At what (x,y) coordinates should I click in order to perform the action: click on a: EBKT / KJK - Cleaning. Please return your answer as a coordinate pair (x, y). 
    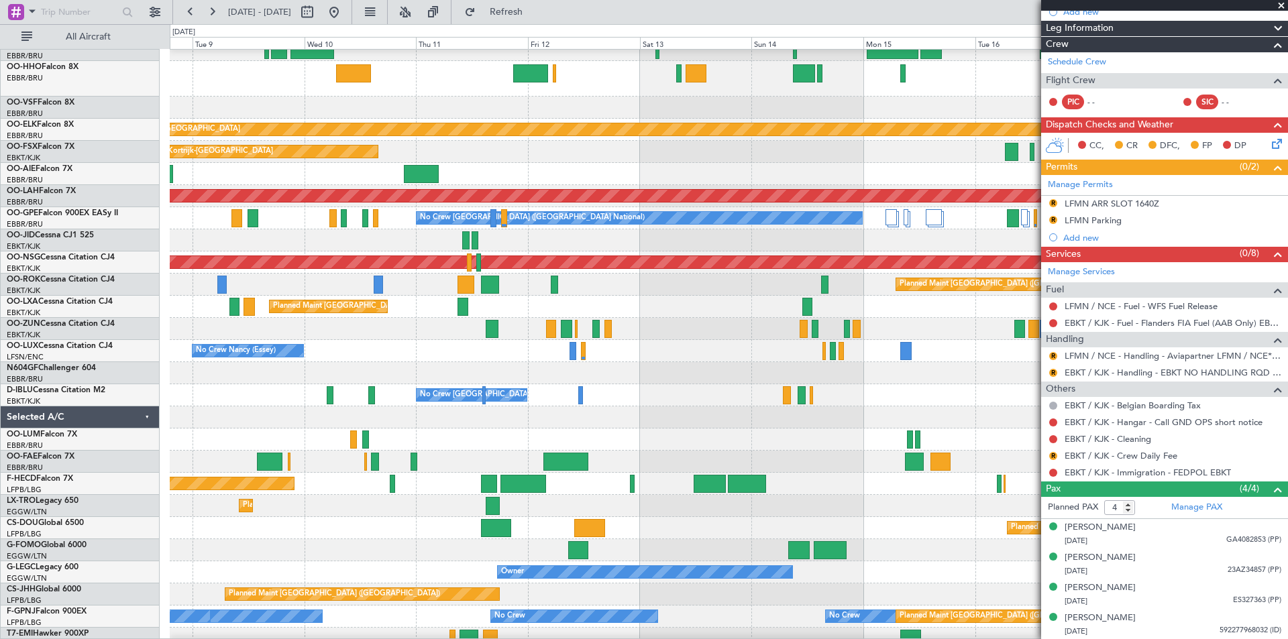
    Looking at the image, I should click on (1108, 439).